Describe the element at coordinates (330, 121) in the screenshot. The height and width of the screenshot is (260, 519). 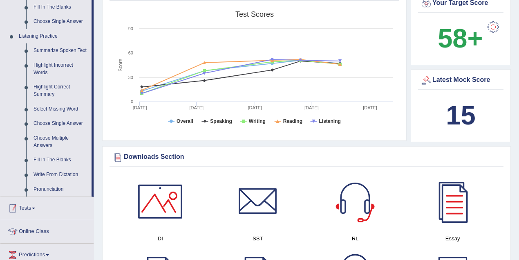
I see `tspan: Listening` at that location.